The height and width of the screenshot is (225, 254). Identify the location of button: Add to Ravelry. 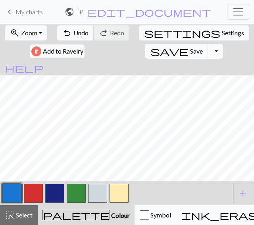
(57, 51).